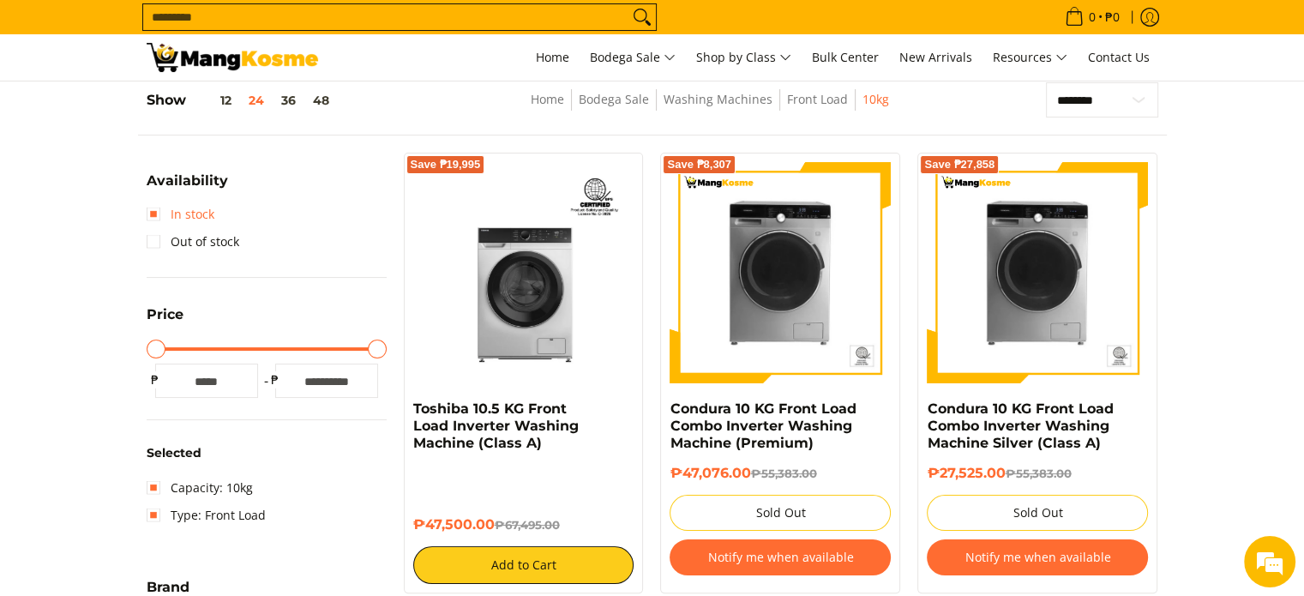 The height and width of the screenshot is (596, 1304). I want to click on h6: Selected, so click(267, 453).